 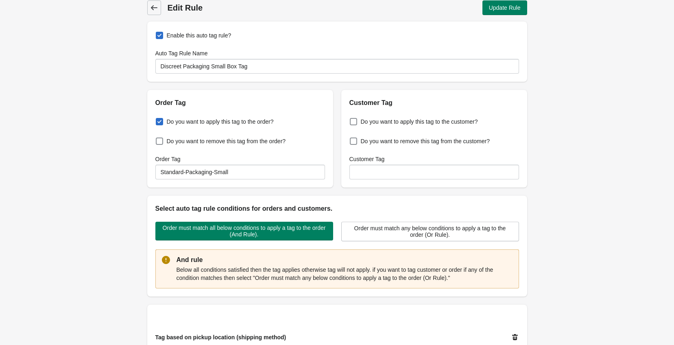 What do you see at coordinates (430, 231) in the screenshot?
I see `button: Order must match any below conditions to apply a tag to the order (Or Rule).` at bounding box center [430, 231].